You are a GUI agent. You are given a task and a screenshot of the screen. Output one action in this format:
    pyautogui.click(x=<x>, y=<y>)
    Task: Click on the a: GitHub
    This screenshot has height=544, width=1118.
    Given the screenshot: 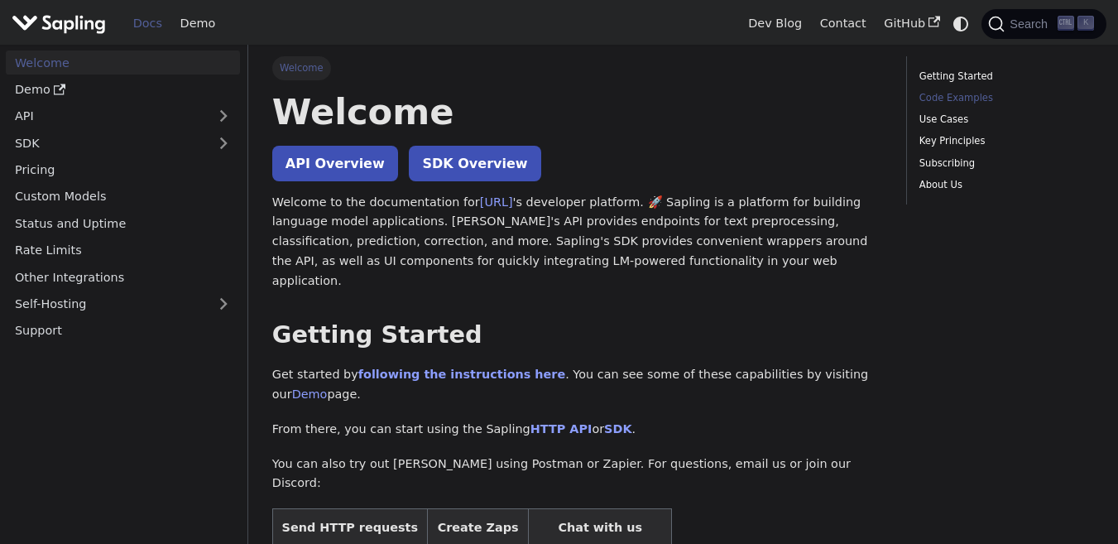 What is the action you would take?
    pyautogui.click(x=911, y=23)
    